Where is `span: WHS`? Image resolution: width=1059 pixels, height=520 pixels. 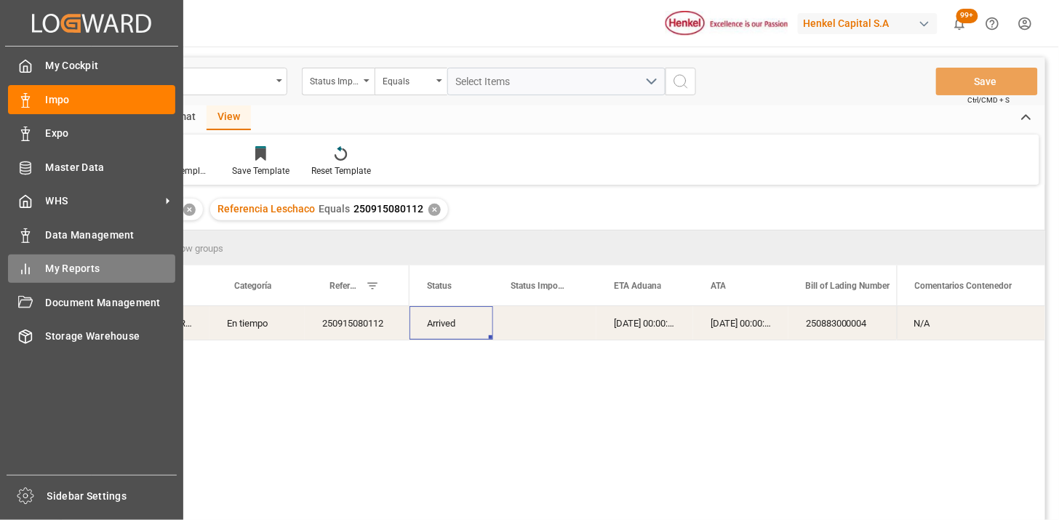
span: WHS is located at coordinates (103, 201).